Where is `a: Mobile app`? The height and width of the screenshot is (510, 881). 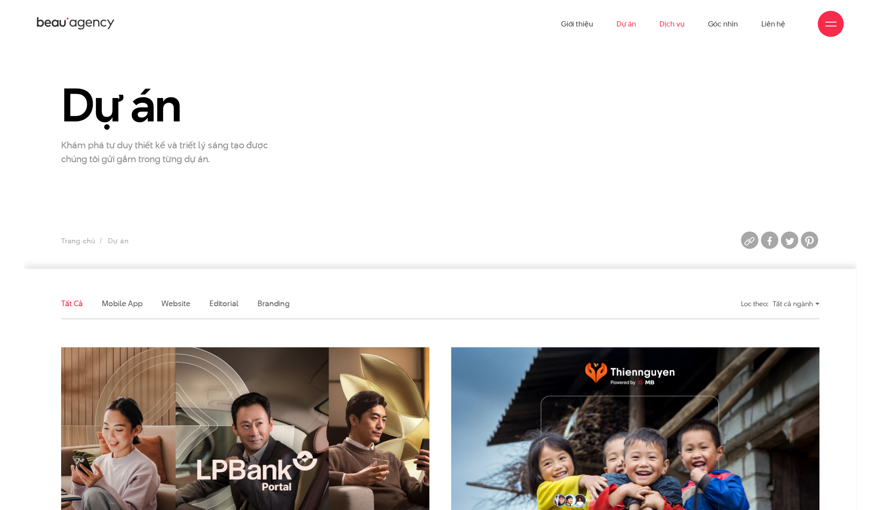 a: Mobile app is located at coordinates (122, 303).